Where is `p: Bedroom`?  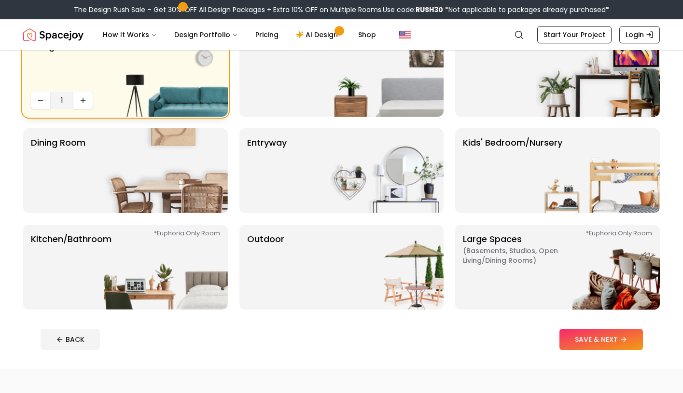
p: Bedroom is located at coordinates (267, 74).